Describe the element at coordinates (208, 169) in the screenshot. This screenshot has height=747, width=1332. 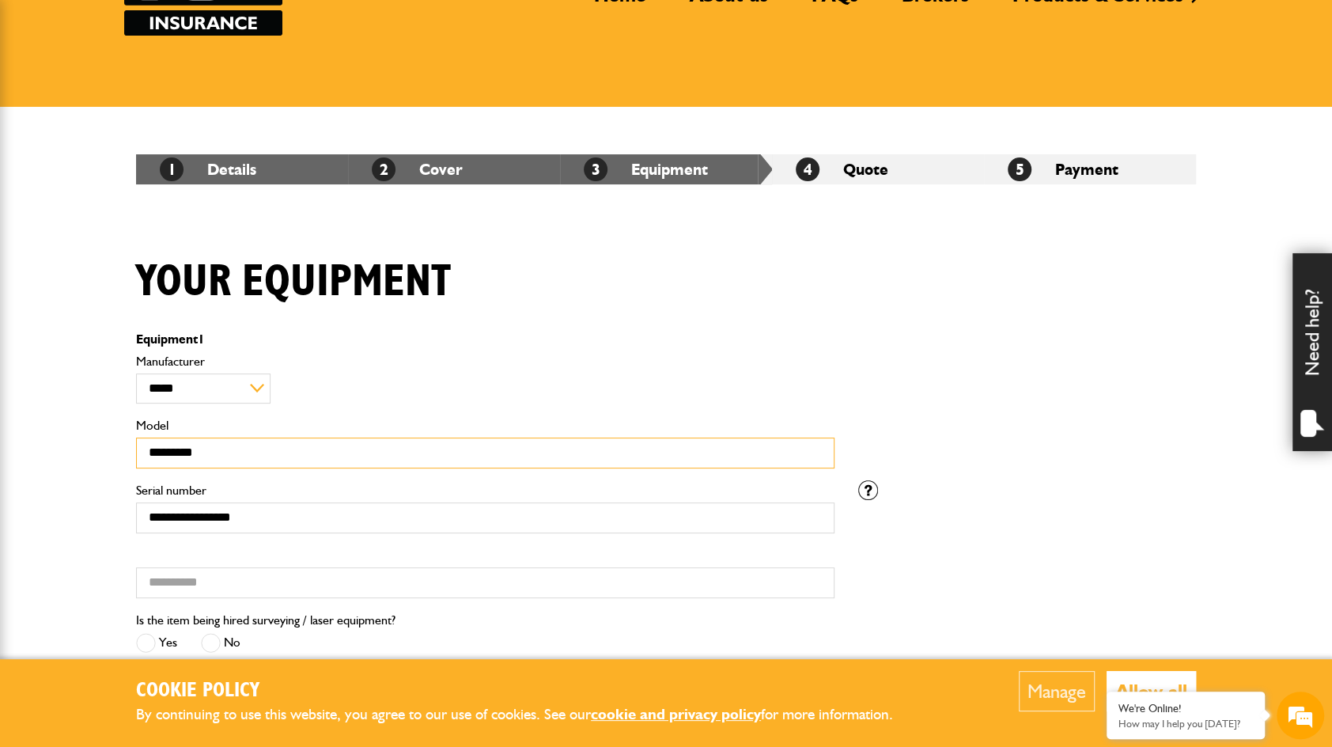
I see `a: 1Details` at that location.